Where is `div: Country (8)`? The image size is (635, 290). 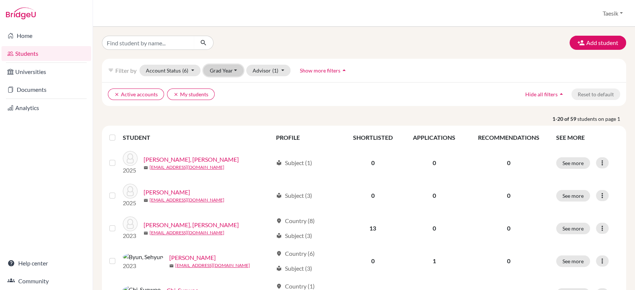 div: Country (8) is located at coordinates (295, 221).